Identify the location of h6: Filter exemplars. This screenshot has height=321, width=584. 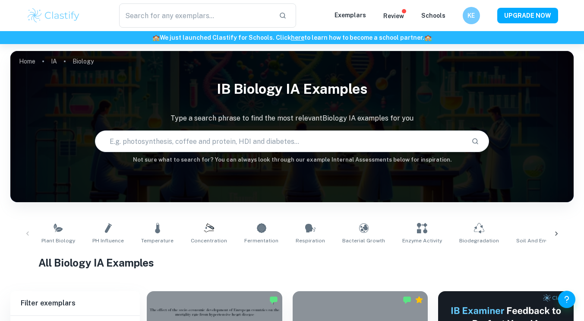
(75, 303).